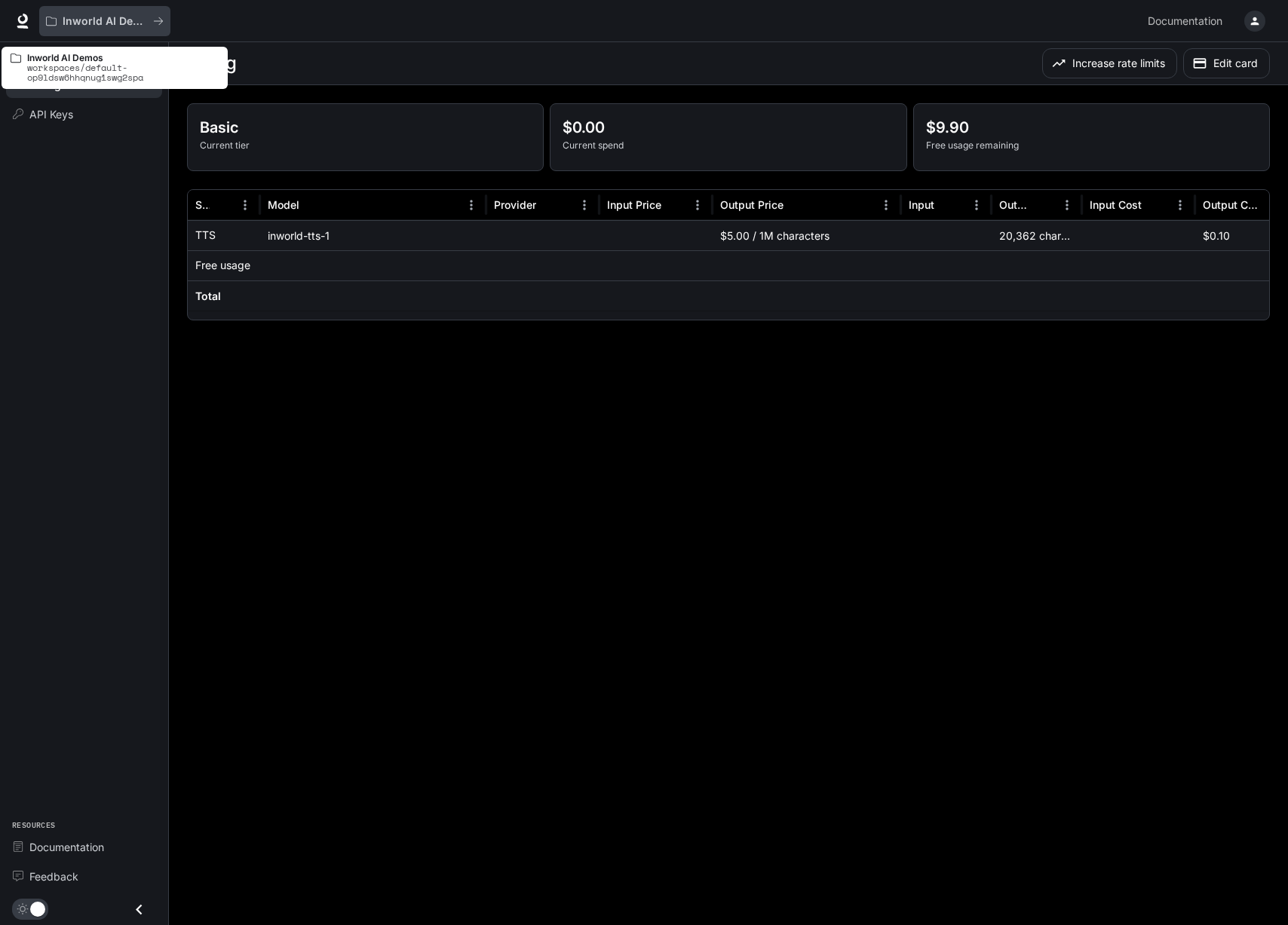 The height and width of the screenshot is (925, 1288). I want to click on div: Output Price, so click(752, 204).